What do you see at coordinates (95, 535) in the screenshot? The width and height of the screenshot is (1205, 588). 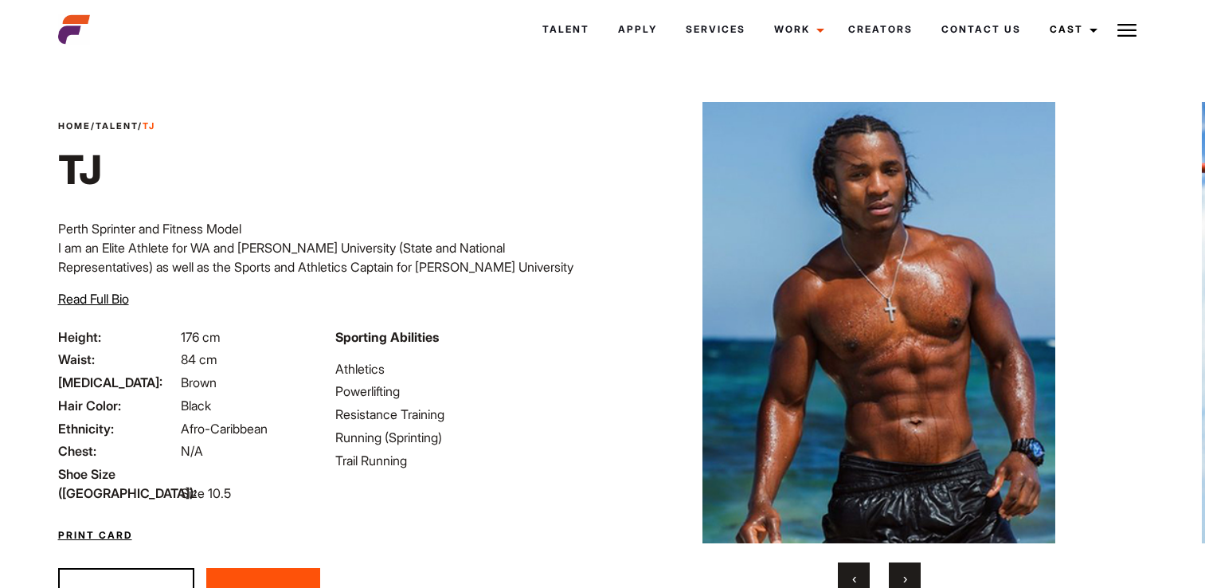 I see `a: Print Card` at bounding box center [95, 535].